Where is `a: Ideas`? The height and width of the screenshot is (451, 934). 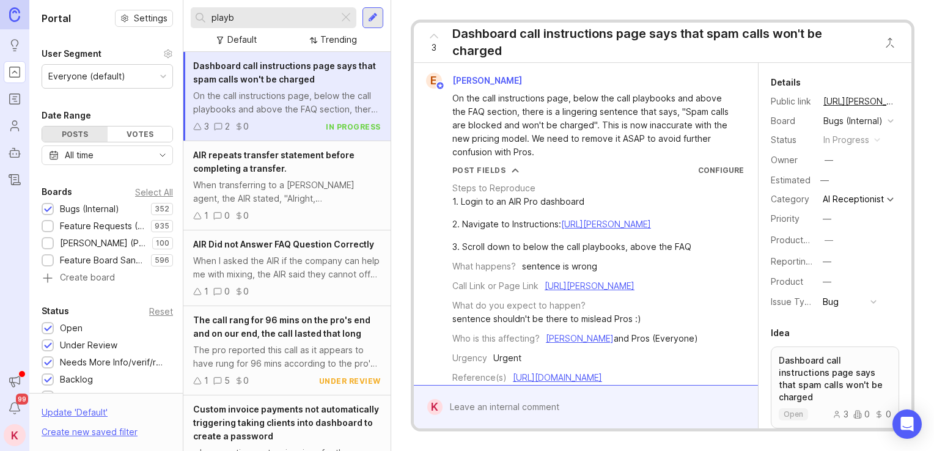
a: Ideas is located at coordinates (15, 45).